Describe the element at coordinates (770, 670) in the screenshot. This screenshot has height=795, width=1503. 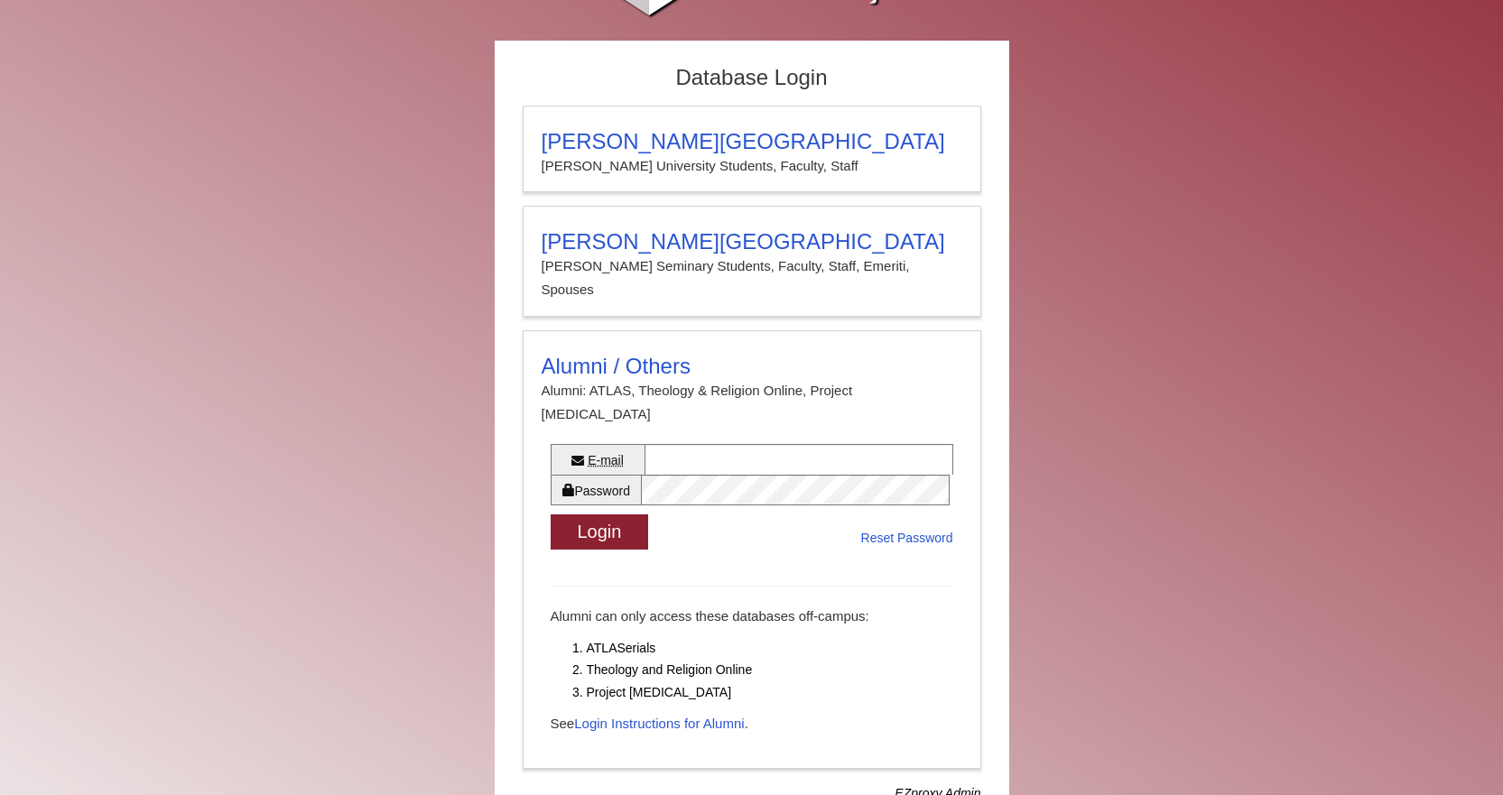
I see `li: Theology and Religion Online` at that location.